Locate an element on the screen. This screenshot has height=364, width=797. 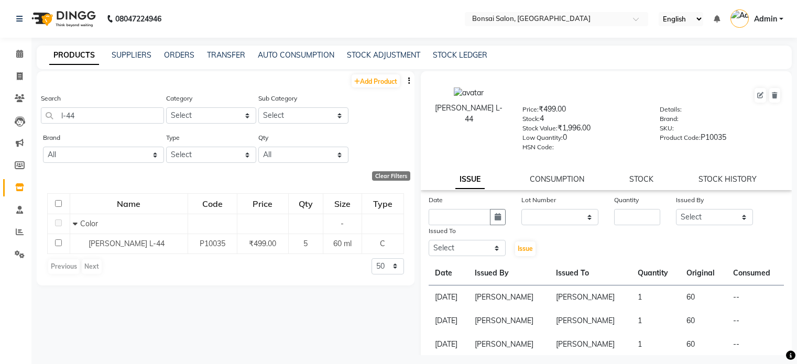
label: Type is located at coordinates (173, 138).